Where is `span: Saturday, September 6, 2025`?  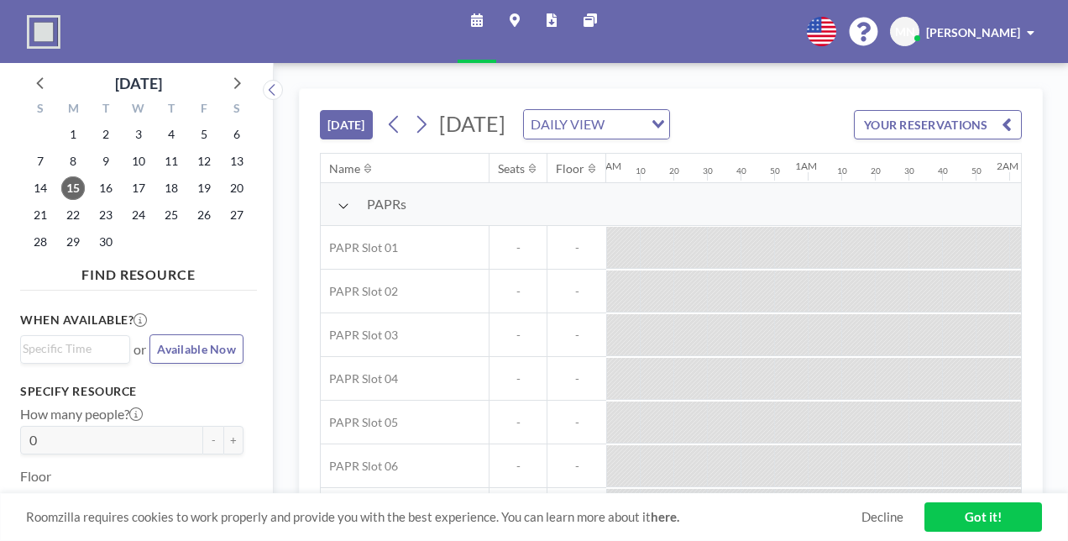
span: Saturday, September 6, 2025 is located at coordinates (237, 134).